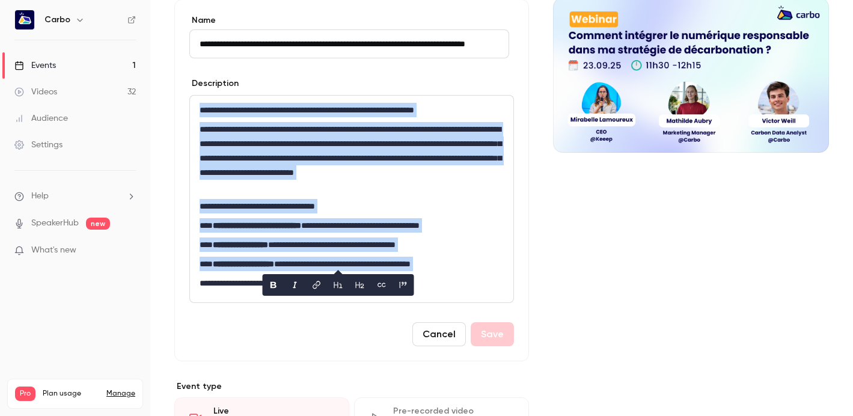 This screenshot has width=853, height=416. I want to click on button: Cancel, so click(439, 334).